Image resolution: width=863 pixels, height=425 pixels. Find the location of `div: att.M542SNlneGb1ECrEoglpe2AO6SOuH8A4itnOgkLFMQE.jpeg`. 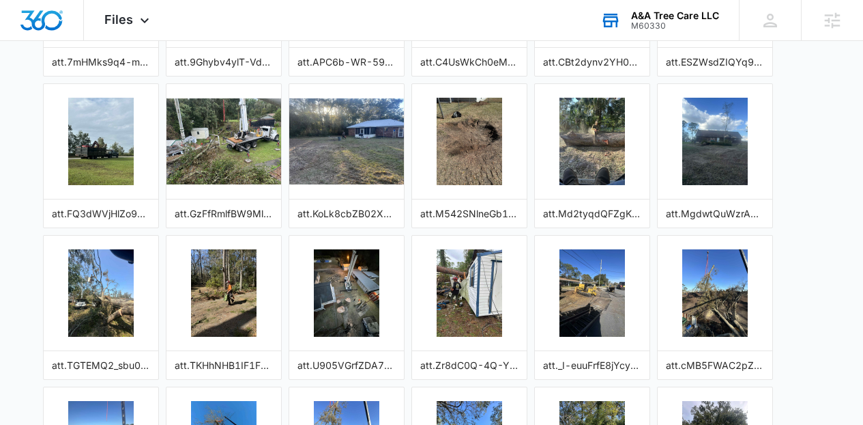

div: att.M542SNlneGb1ECrEoglpe2AO6SOuH8A4itnOgkLFMQE.jpeg is located at coordinates (470, 213).